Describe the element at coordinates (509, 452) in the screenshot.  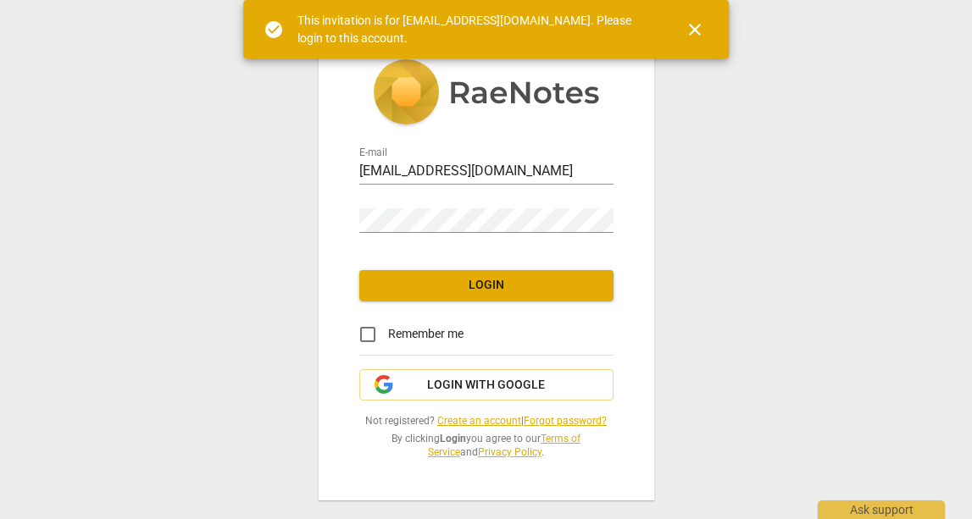
I see `a: Privacy Policy` at that location.